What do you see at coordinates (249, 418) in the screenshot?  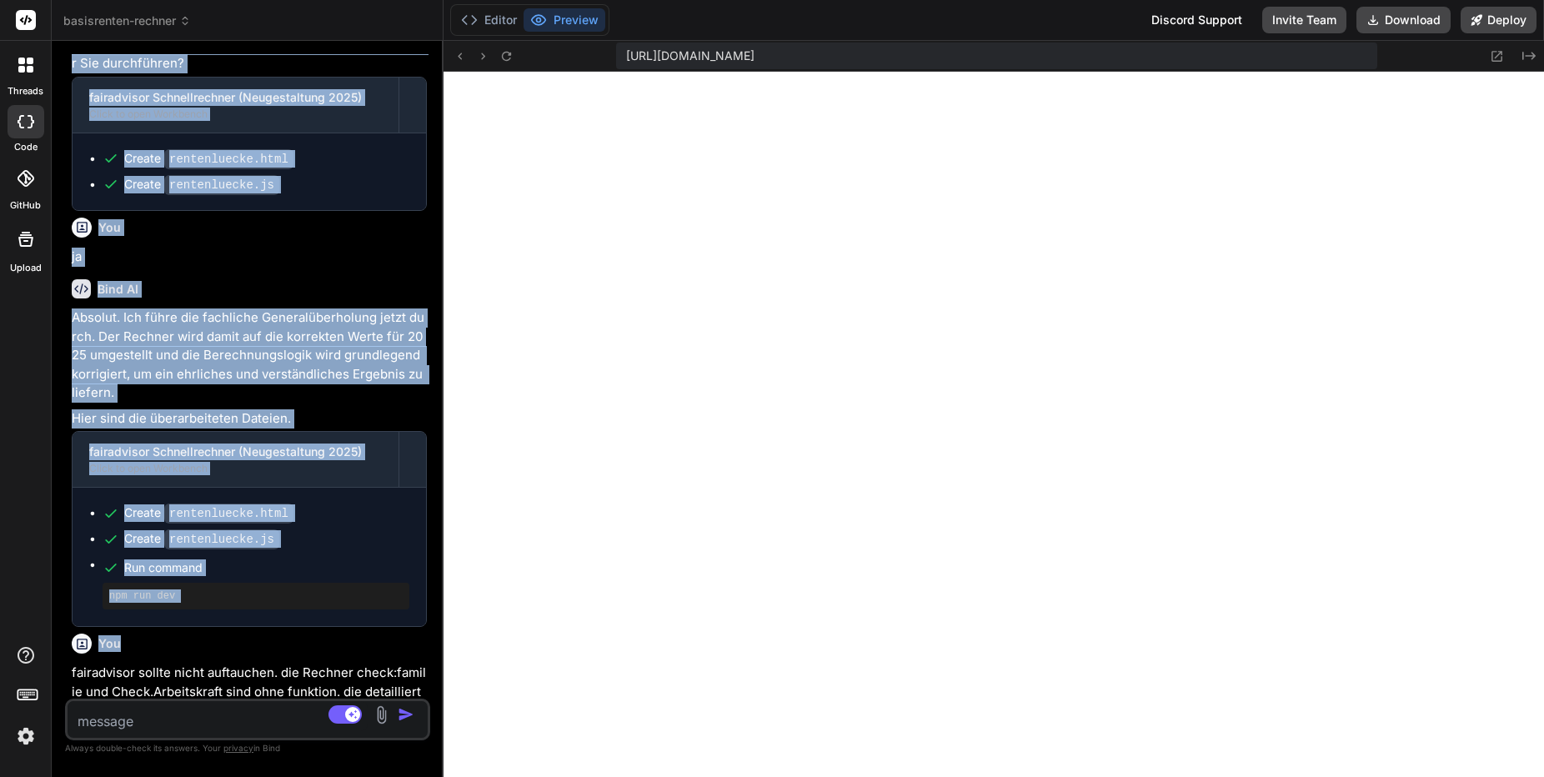 I see `p: Hier sind die überarbeiteten Dateien.` at bounding box center [249, 418].